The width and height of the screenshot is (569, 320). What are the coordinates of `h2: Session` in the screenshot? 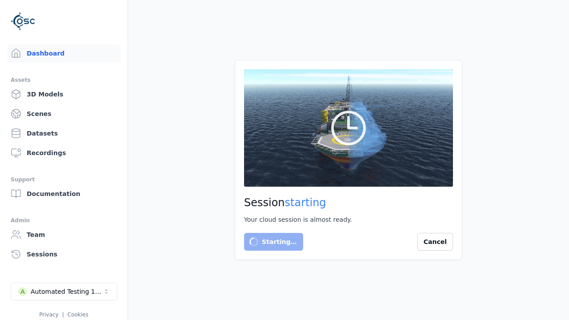 It's located at (348, 203).